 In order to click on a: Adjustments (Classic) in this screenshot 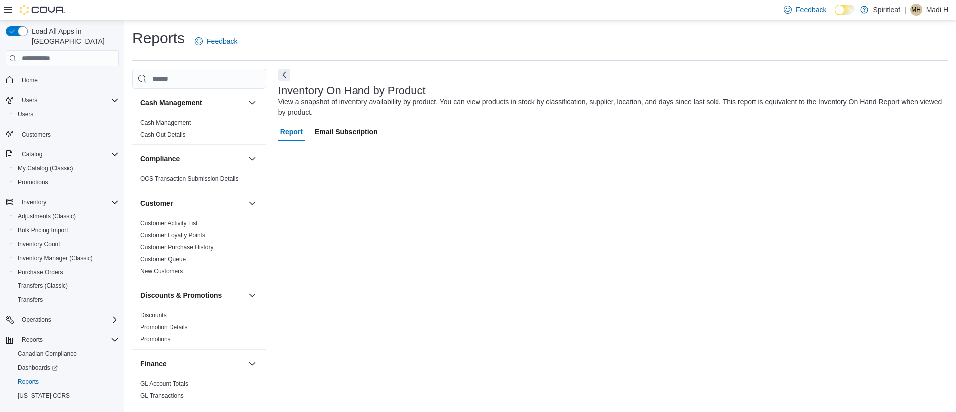, I will do `click(47, 216)`.